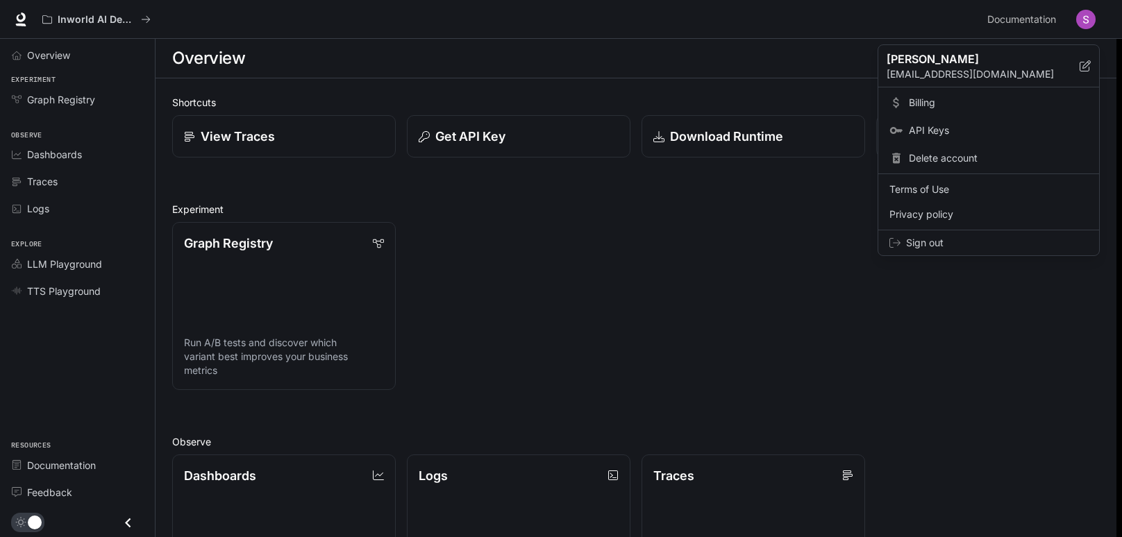 The image size is (1122, 537). What do you see at coordinates (988, 189) in the screenshot?
I see `a: Terms of Use` at bounding box center [988, 189].